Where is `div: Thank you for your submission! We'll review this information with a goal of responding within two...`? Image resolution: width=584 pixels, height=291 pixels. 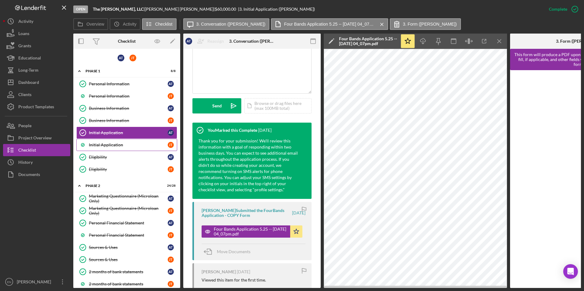
div: Thank you for your submission! We'll review this information with a goal of responding within two... is located at coordinates (249, 165).